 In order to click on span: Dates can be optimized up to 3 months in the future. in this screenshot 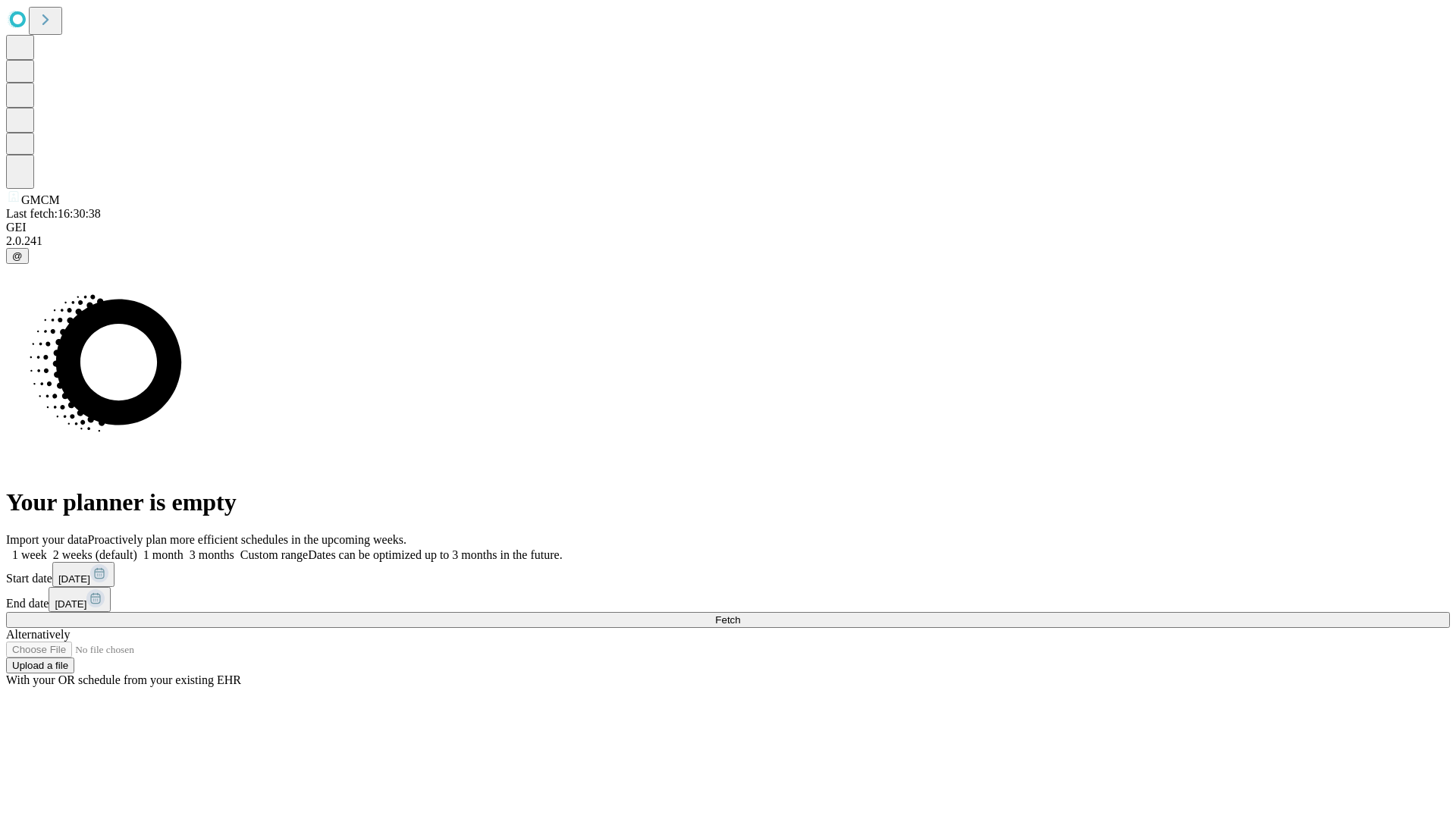, I will do `click(435, 554)`.